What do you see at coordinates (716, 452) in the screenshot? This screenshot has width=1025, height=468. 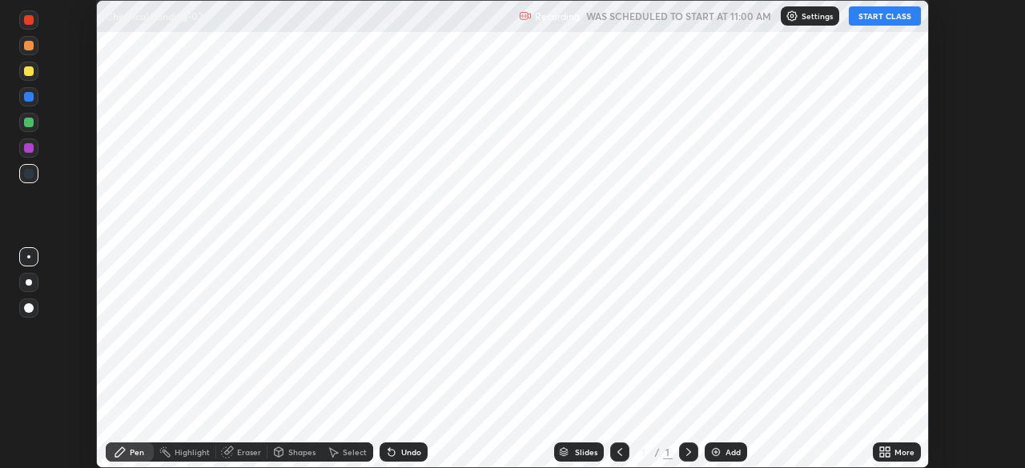 I see `img: add-slide-button` at bounding box center [716, 452].